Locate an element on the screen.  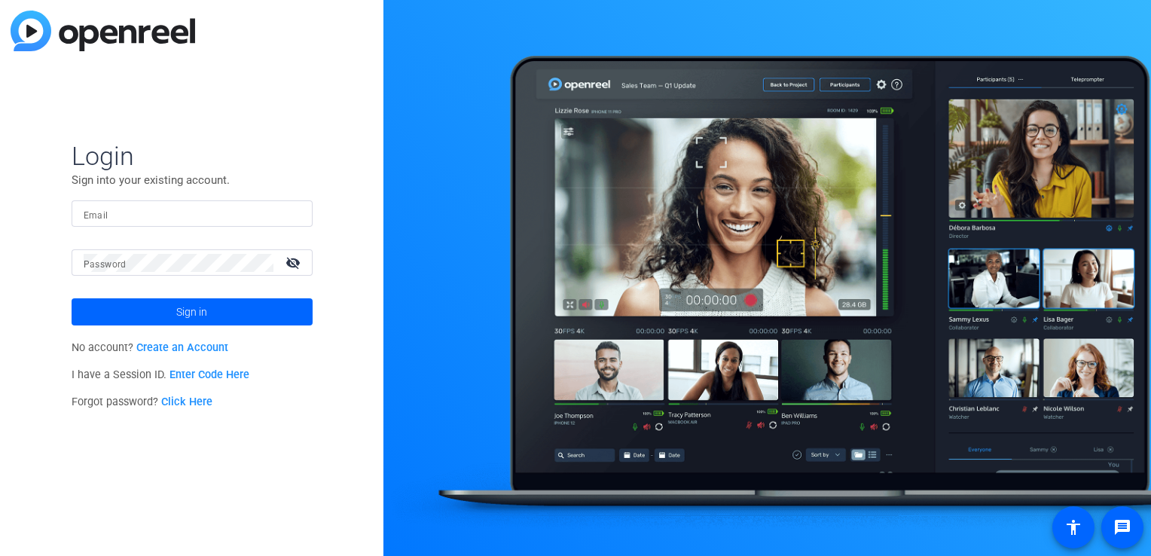
img: blue-gradient.svg is located at coordinates (102, 31).